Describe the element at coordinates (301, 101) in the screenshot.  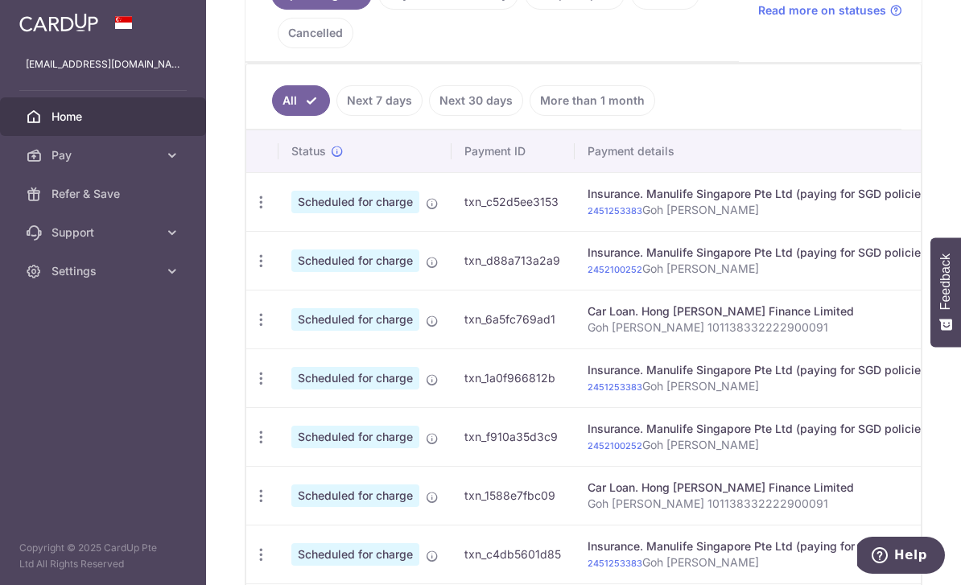
I see `a: All` at that location.